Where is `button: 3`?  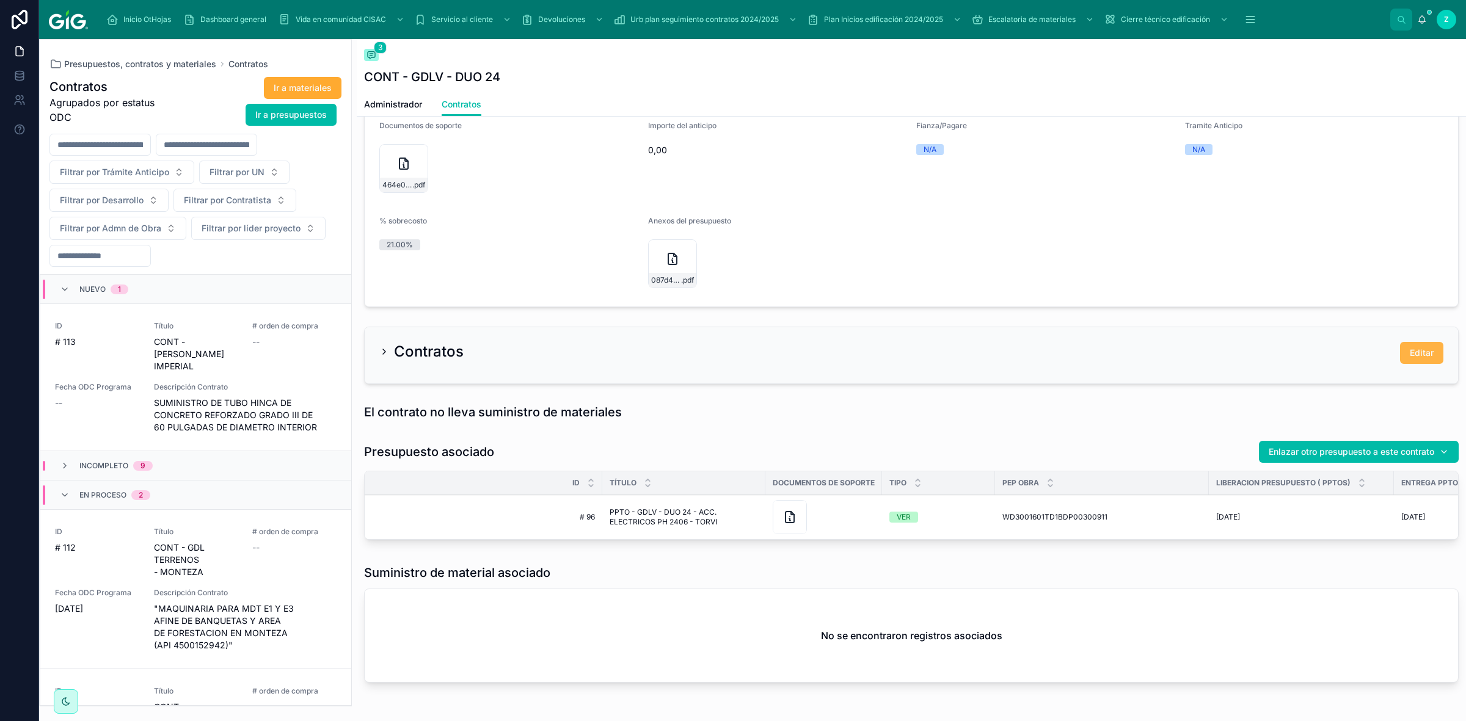
button: 3 is located at coordinates (371, 56).